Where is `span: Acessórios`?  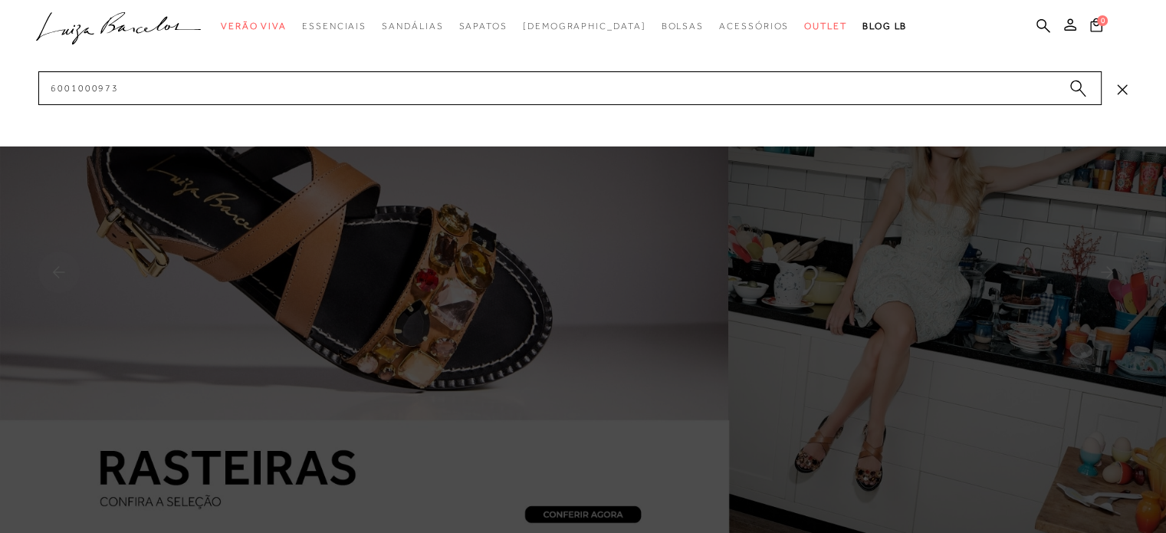 span: Acessórios is located at coordinates (754, 26).